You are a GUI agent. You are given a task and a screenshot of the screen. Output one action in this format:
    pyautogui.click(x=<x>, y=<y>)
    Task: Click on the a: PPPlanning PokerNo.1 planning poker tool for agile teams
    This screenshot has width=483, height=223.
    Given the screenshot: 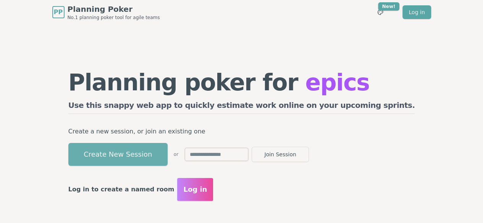 What is the action you would take?
    pyautogui.click(x=106, y=12)
    